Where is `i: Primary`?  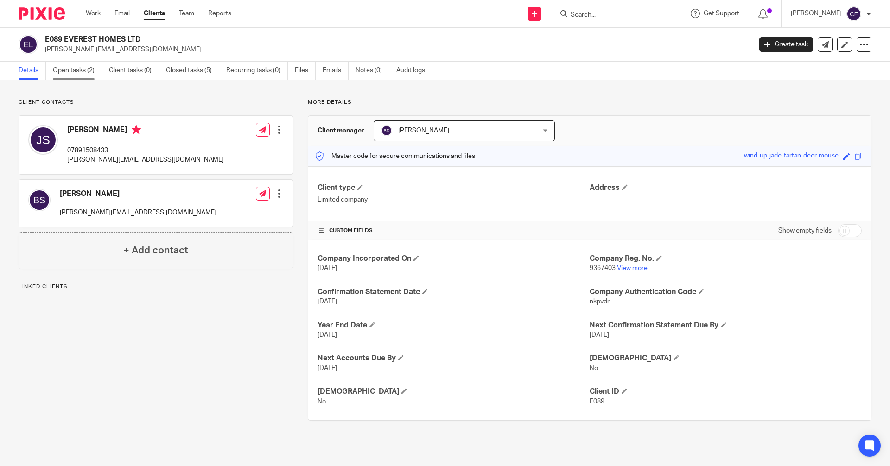 i: Primary is located at coordinates (136, 130).